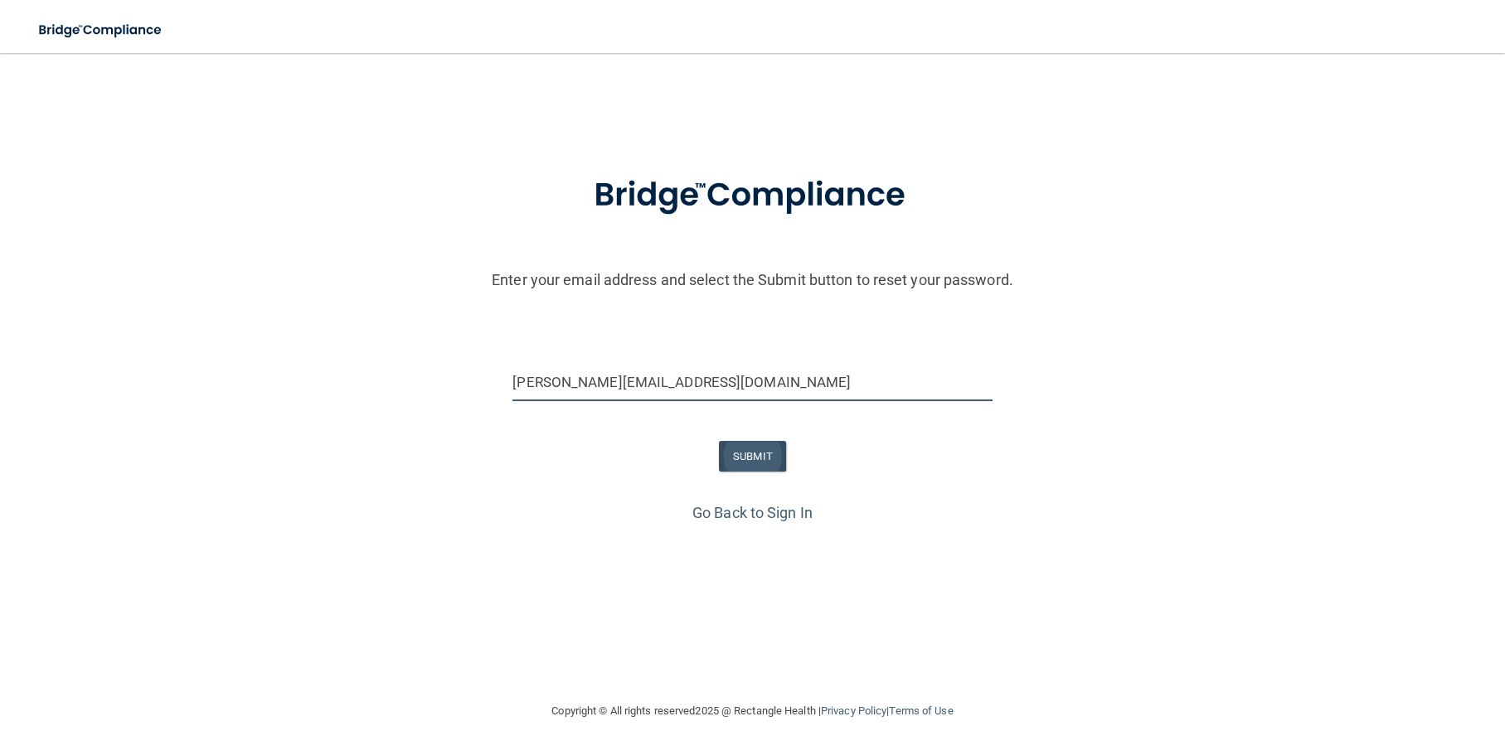  I want to click on a: Terms of Use, so click(920, 710).